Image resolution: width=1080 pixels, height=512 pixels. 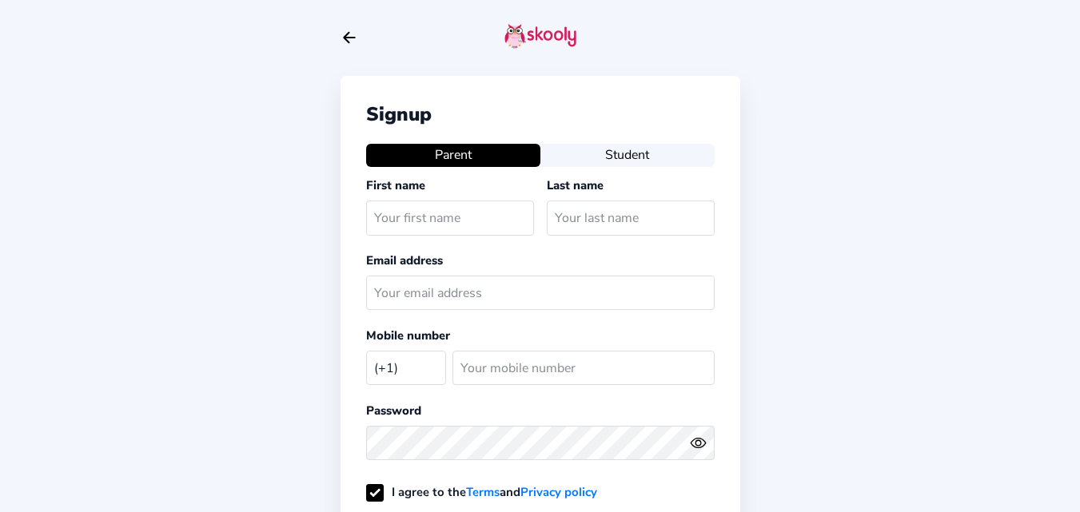 What do you see at coordinates (481, 492) in the screenshot?
I see `label: I agree to the and` at bounding box center [481, 492].